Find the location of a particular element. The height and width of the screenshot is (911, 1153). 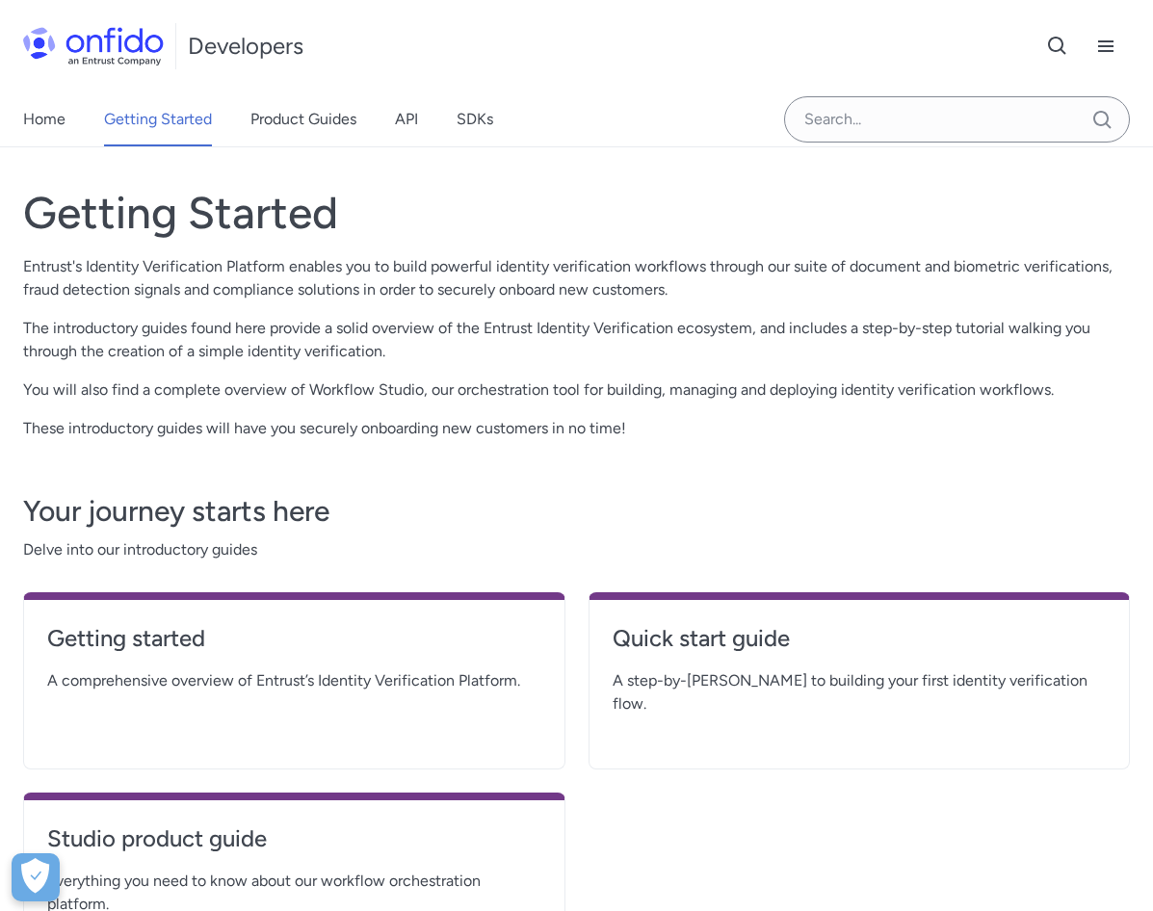

svg: Open search button is located at coordinates (1058, 46).